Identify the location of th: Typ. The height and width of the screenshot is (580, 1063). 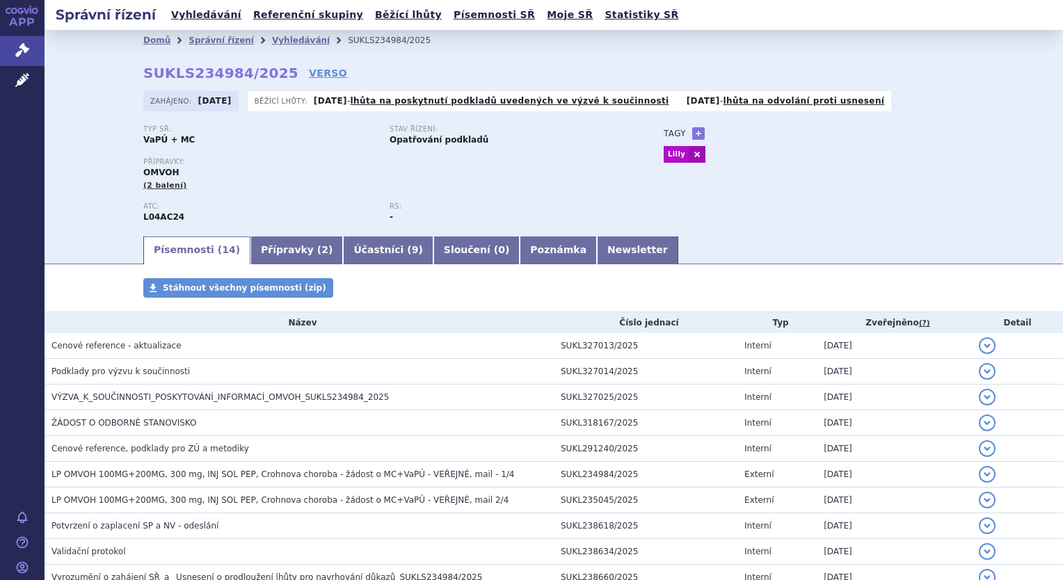
(777, 323).